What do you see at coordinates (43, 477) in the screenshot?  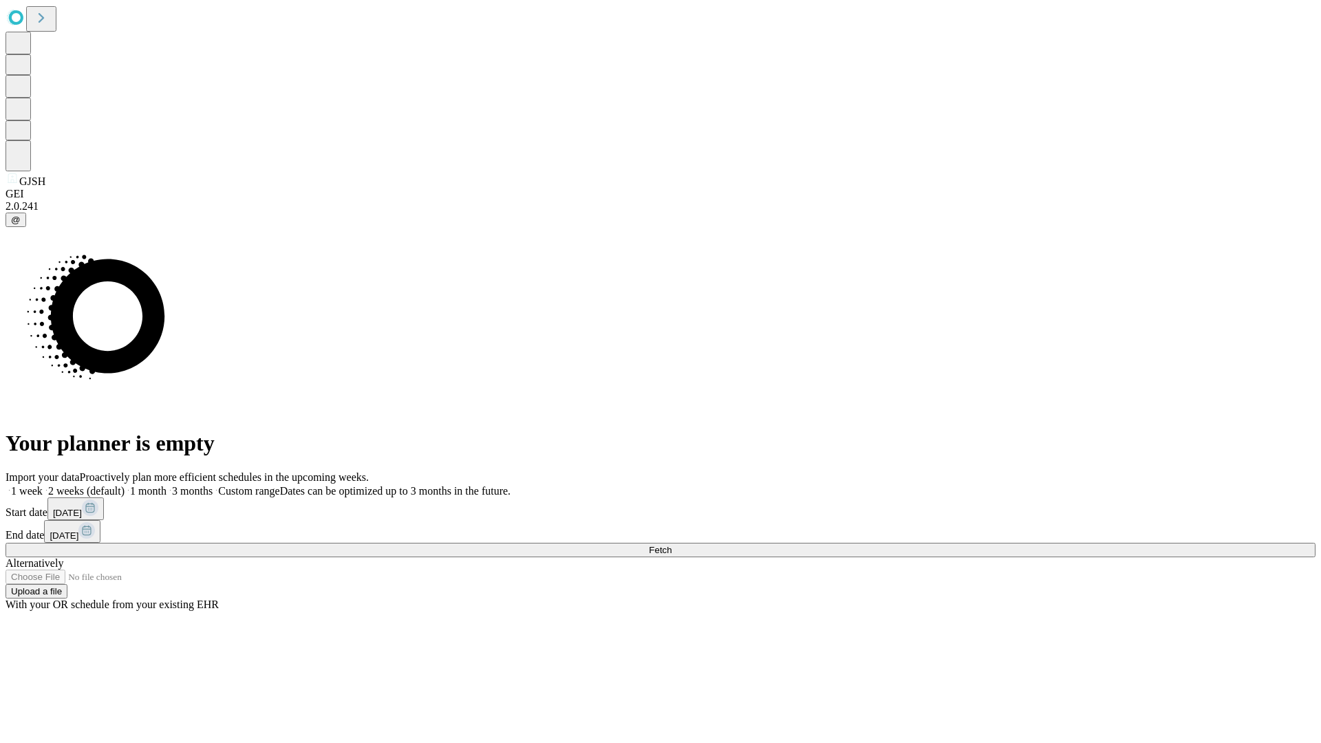 I see `span: Import your data` at bounding box center [43, 477].